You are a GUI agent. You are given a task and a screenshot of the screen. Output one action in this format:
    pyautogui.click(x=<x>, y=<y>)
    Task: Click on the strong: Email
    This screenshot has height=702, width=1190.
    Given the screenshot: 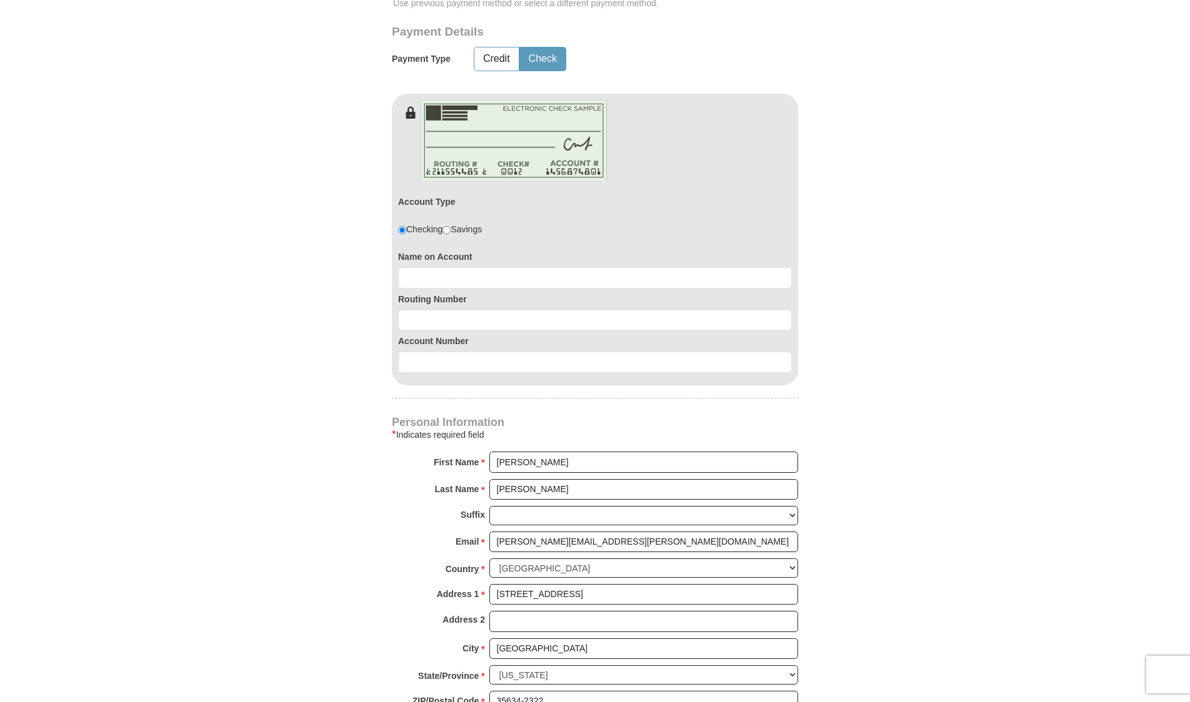 What is the action you would take?
    pyautogui.click(x=467, y=542)
    